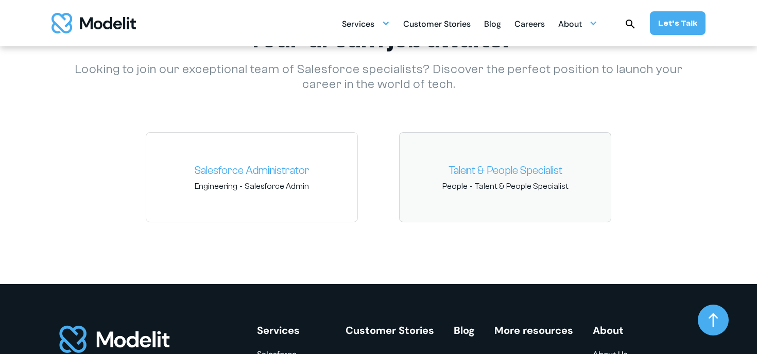 The height and width of the screenshot is (354, 757). Describe the element at coordinates (529, 23) in the screenshot. I see `a: Careers` at that location.